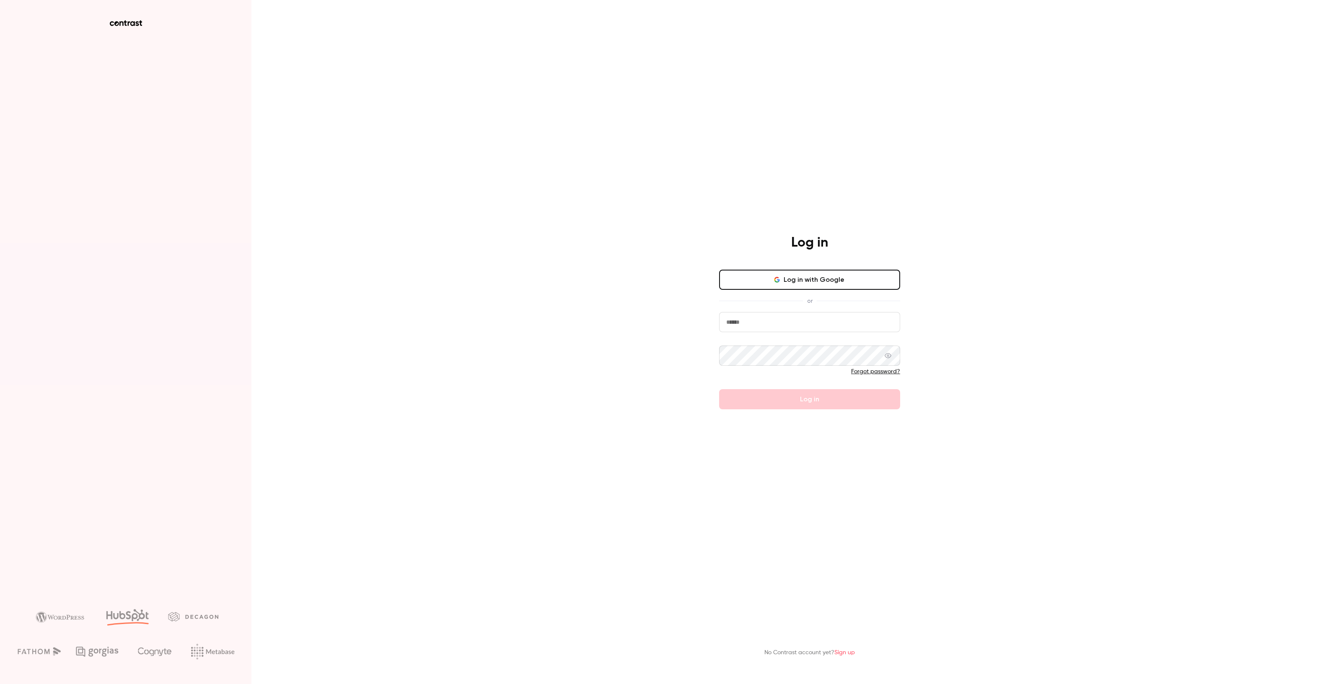  Describe the element at coordinates (810, 280) in the screenshot. I see `button: Log in with Google` at that location.